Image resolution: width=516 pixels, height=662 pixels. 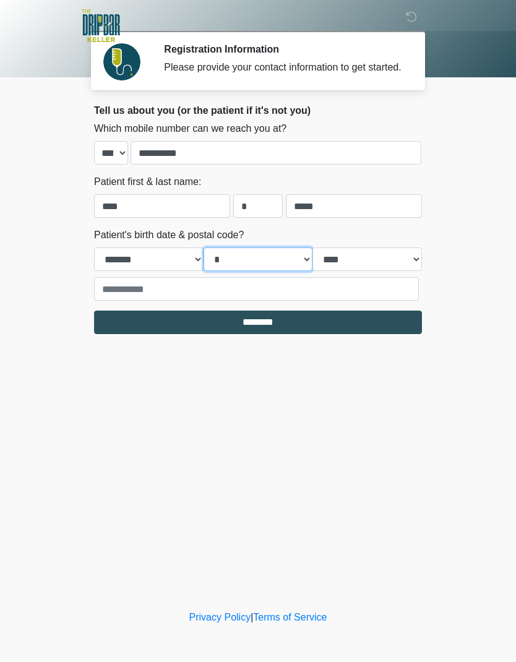 What do you see at coordinates (220, 617) in the screenshot?
I see `a: Privacy Policy` at bounding box center [220, 617].